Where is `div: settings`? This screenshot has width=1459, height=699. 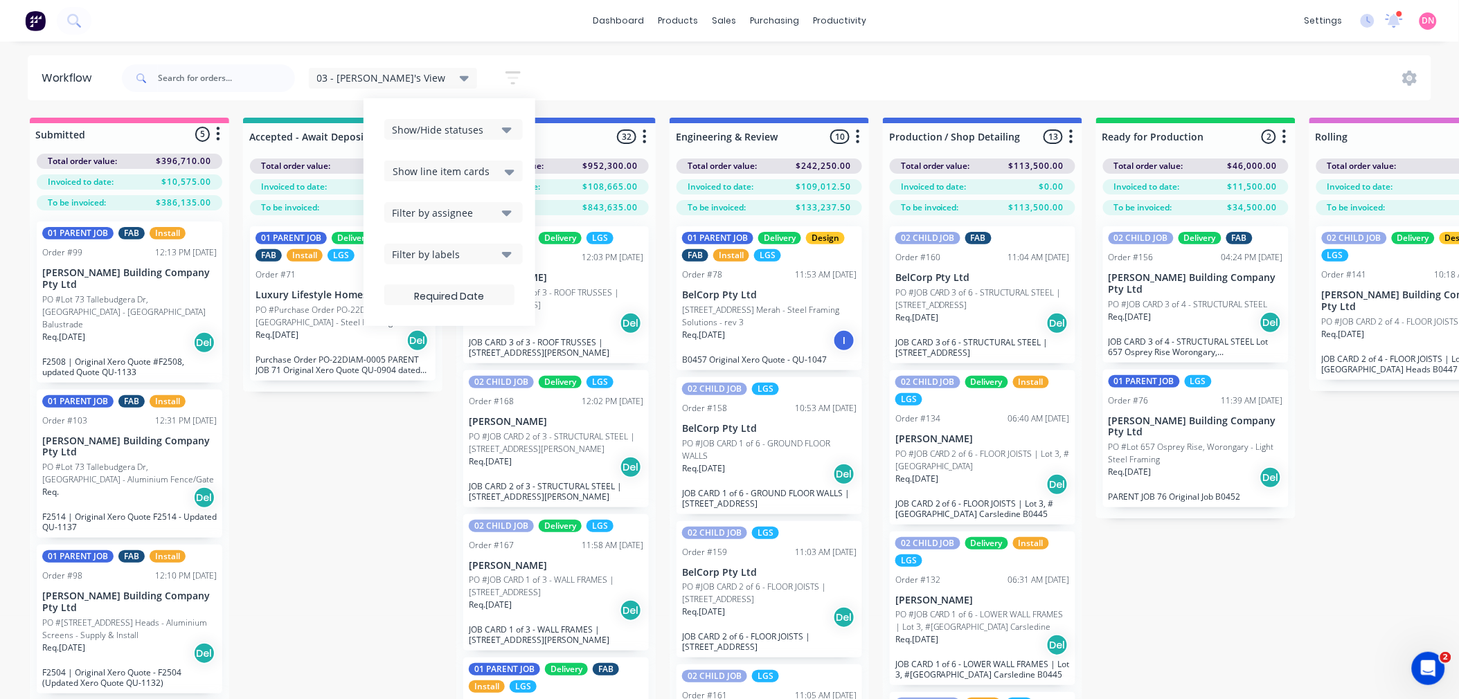
div: settings is located at coordinates (1323, 21).